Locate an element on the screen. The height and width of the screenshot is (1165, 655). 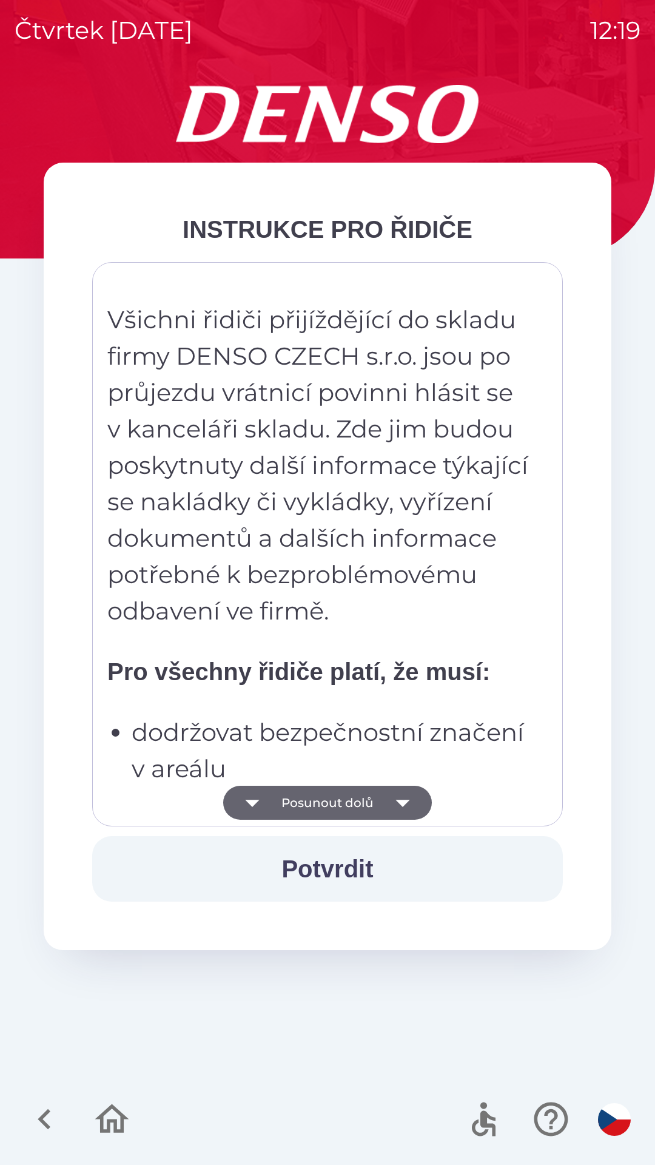
img: cs flag is located at coordinates (615, 1120).